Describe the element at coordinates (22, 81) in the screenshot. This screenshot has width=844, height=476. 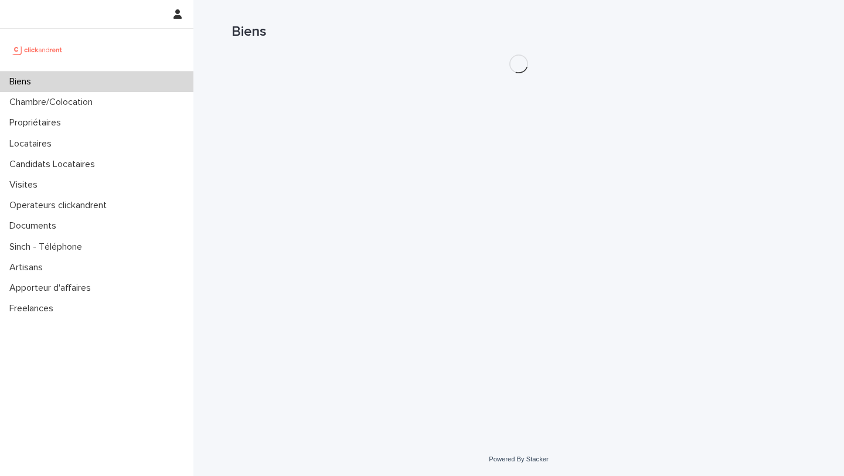
I see `p: Biens` at that location.